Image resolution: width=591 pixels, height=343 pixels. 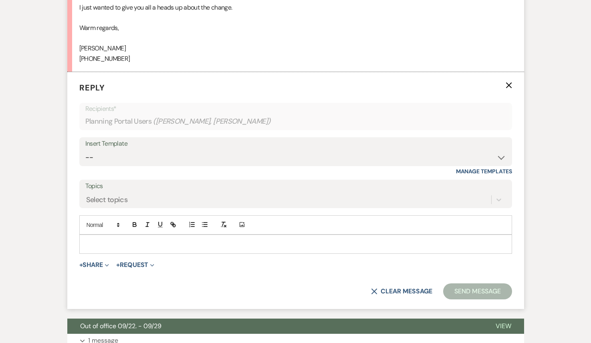 I want to click on span: Out of office 09/22. - 09/29, so click(x=121, y=326).